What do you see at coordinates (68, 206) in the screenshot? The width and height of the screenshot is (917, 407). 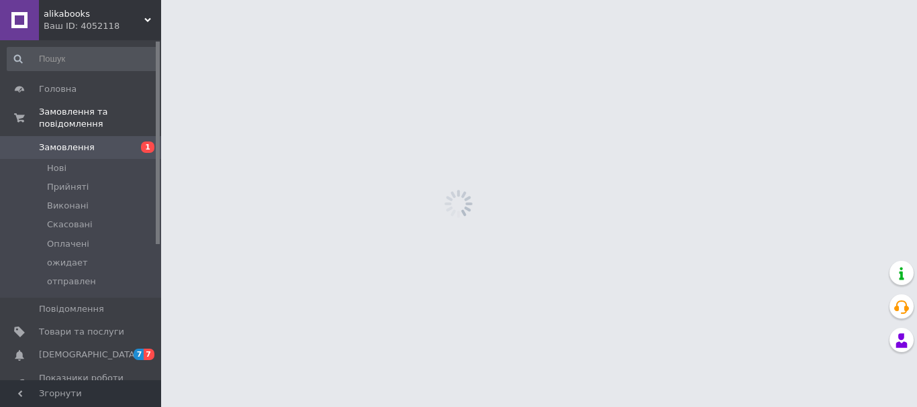 I see `span: Виконані` at bounding box center [68, 206].